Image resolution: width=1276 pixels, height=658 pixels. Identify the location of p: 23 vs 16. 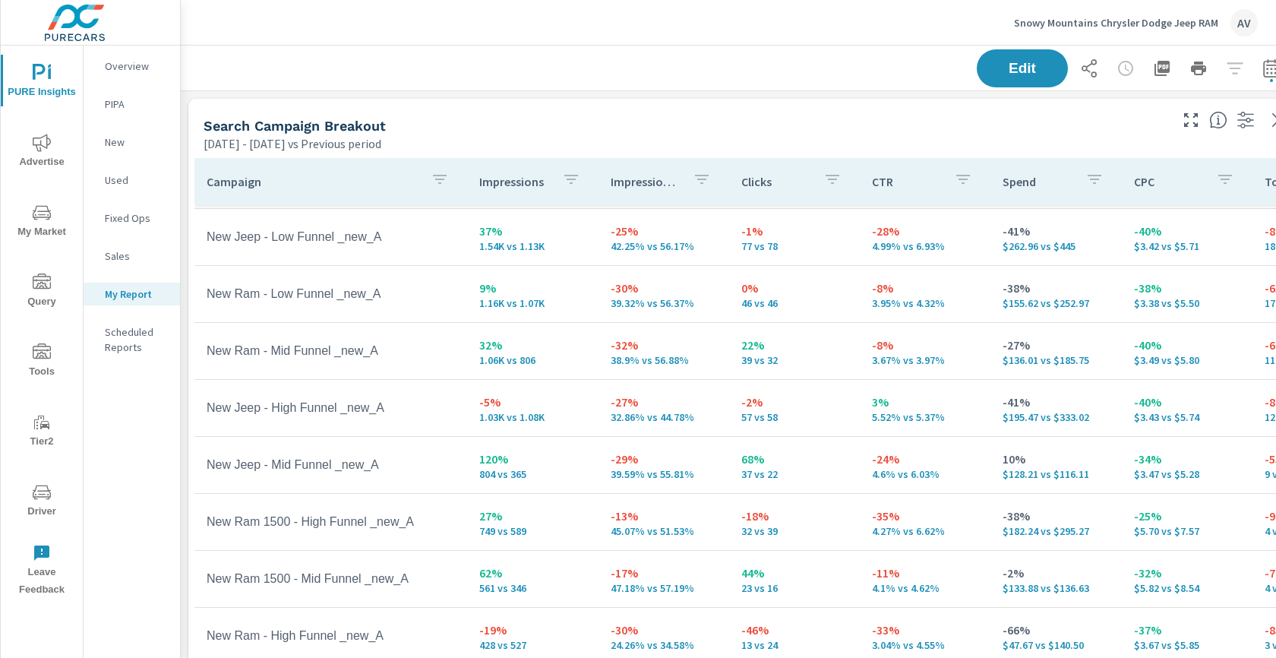
(794, 588).